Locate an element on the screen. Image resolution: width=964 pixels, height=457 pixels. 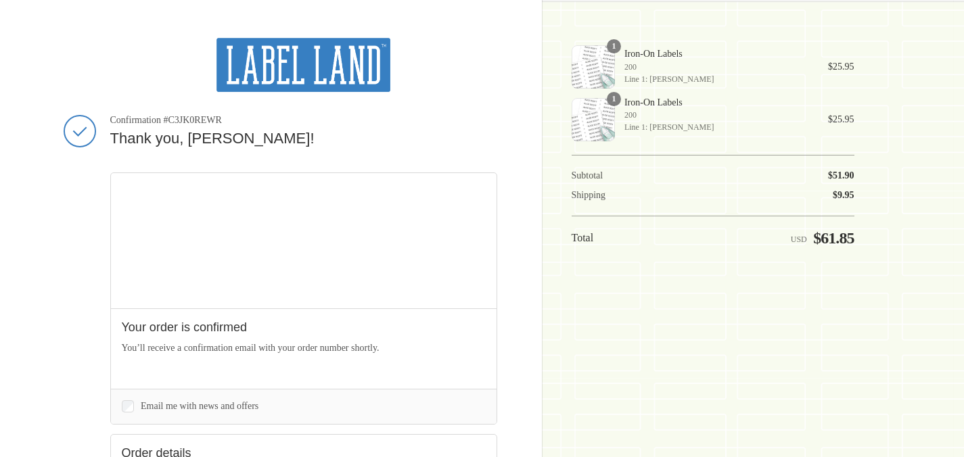
span: Confirmation #C3JK0REWR is located at coordinates (304, 120).